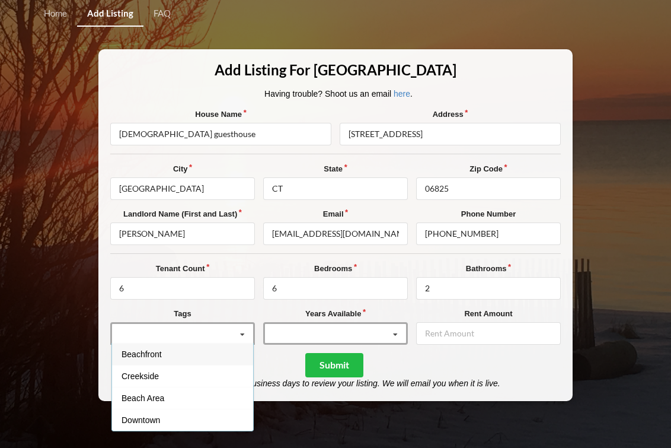 The height and width of the screenshot is (448, 671). Describe the element at coordinates (221, 134) in the screenshot. I see `input: Ex: Blue House` at that location.